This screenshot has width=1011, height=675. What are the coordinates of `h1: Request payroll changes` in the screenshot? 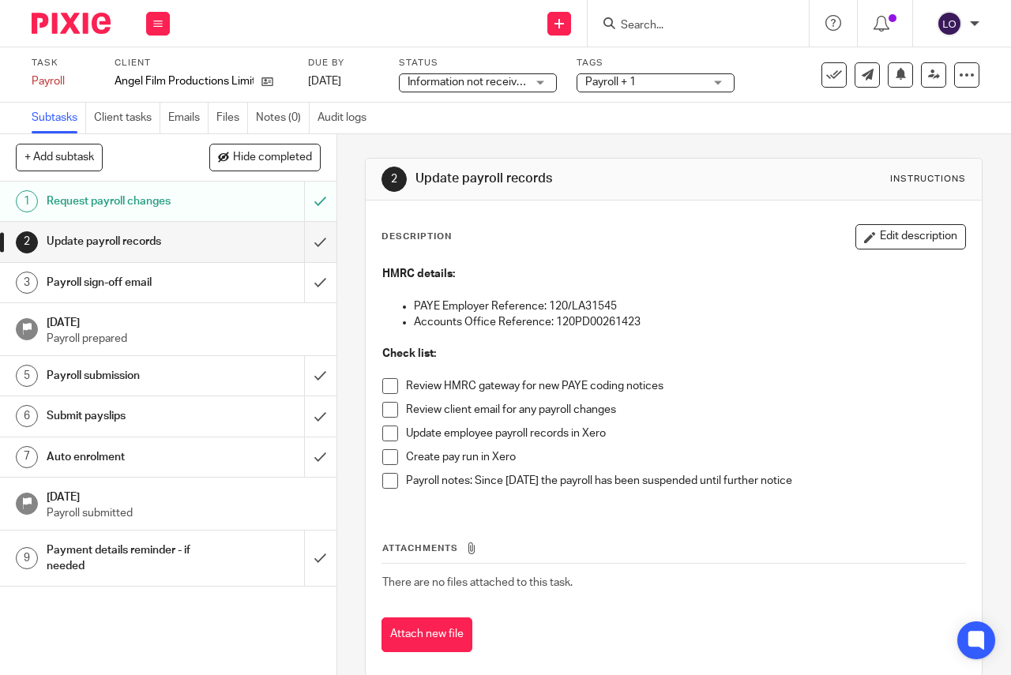 It's located at (127, 201).